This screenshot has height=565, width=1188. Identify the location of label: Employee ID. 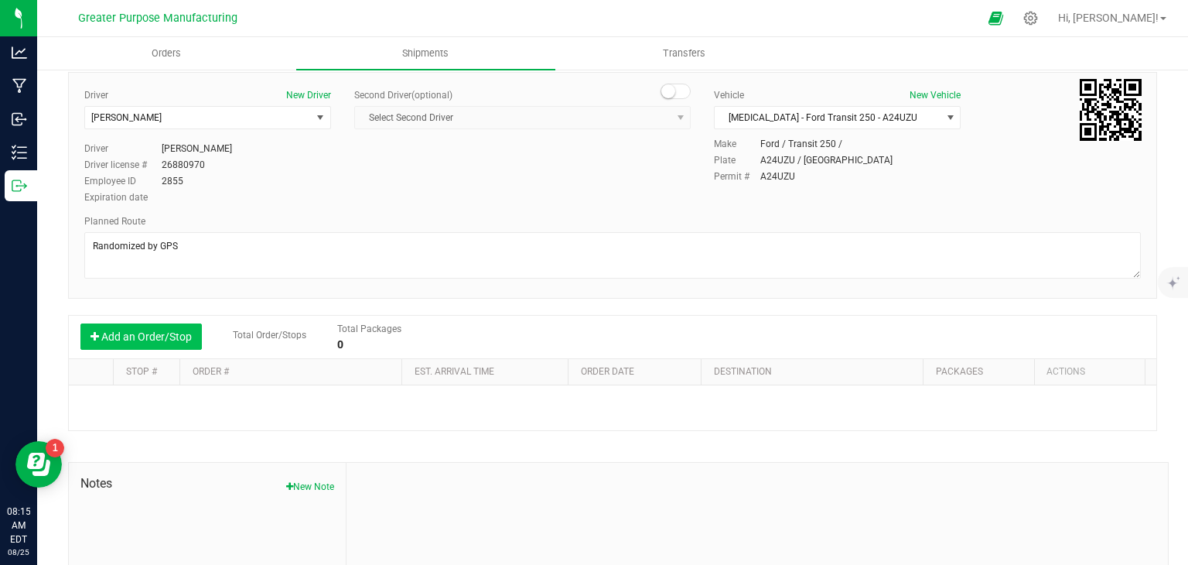
(123, 181).